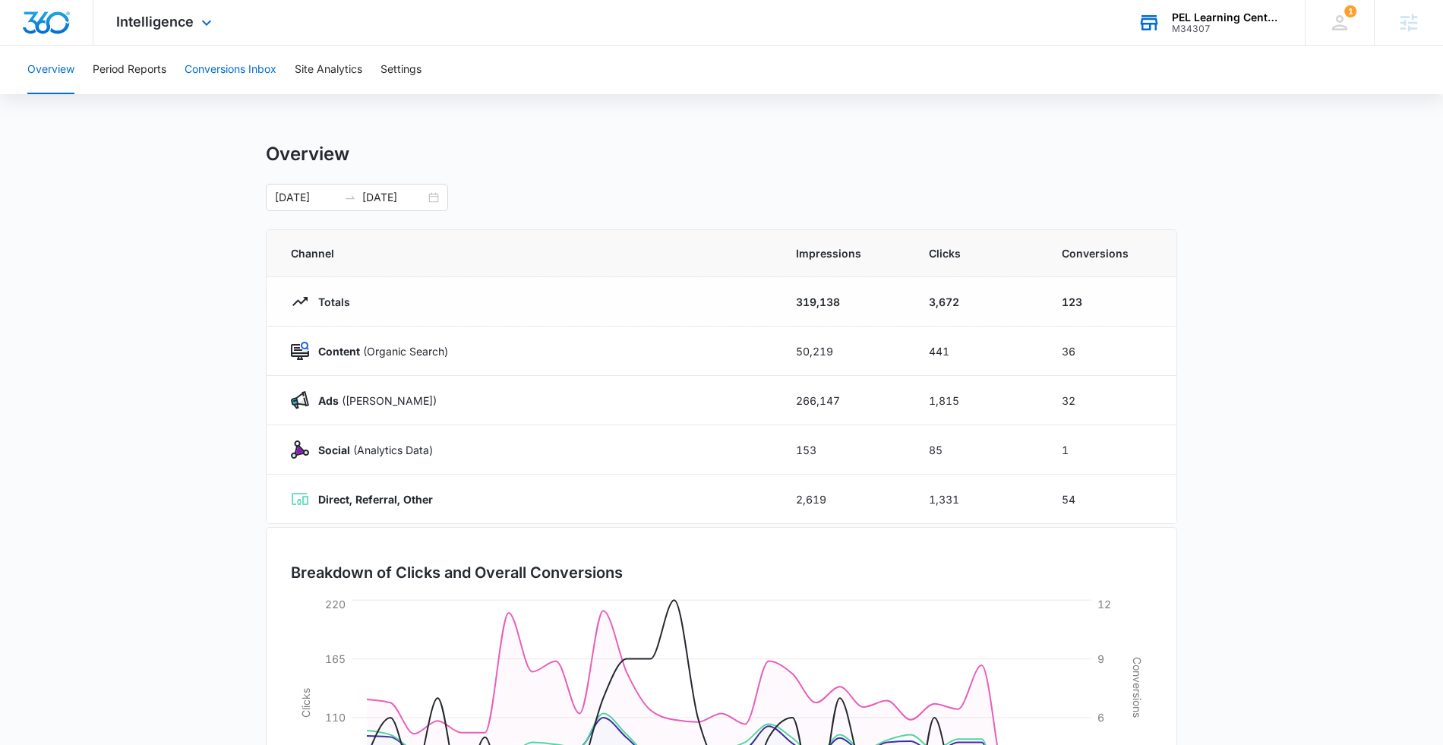 Image resolution: width=1443 pixels, height=745 pixels. What do you see at coordinates (350, 197) in the screenshot?
I see `span: to` at bounding box center [350, 197].